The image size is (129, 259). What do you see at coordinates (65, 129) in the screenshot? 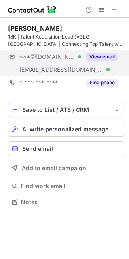
I see `span: AI write personalized message` at bounding box center [65, 129].